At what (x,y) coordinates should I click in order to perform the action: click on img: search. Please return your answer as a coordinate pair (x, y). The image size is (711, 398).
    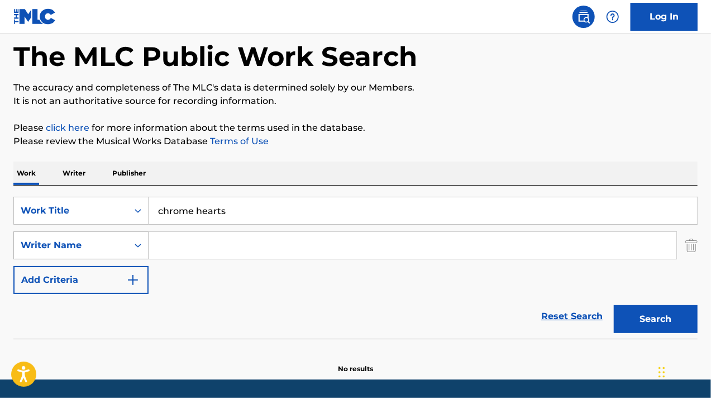
    Looking at the image, I should click on (584, 17).